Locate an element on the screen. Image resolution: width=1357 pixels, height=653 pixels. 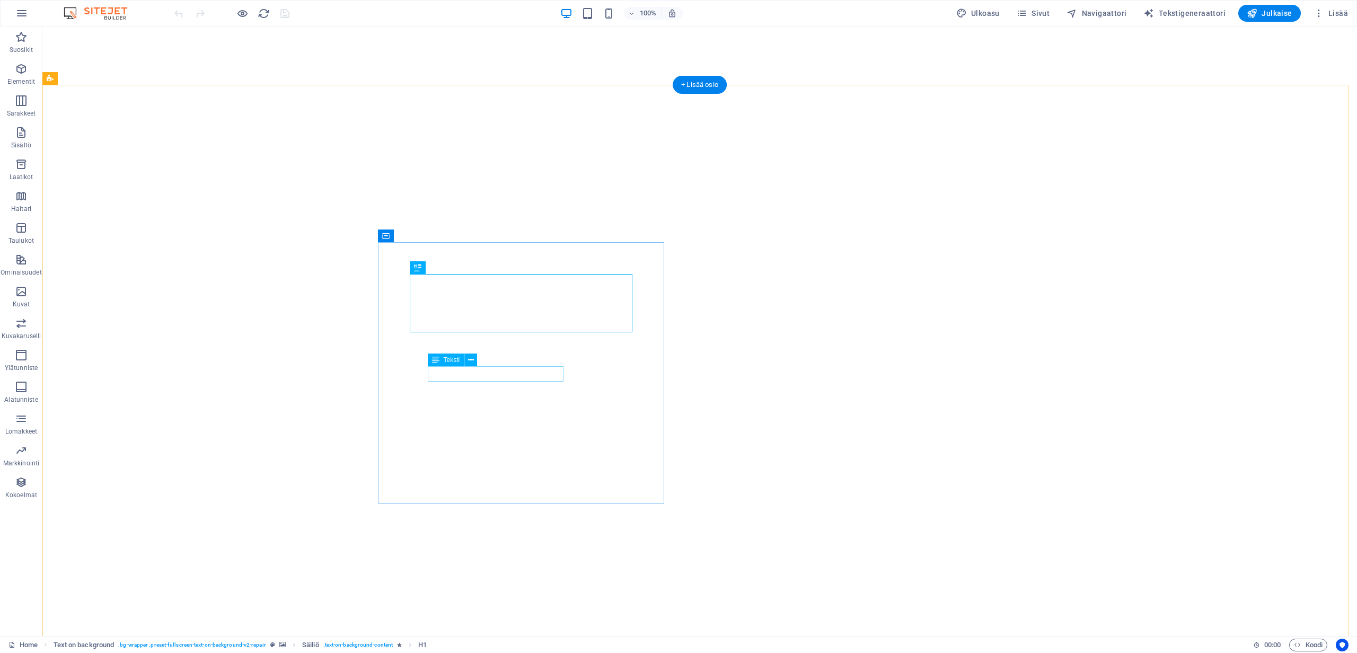
button: Koodi is located at coordinates (1309, 645).